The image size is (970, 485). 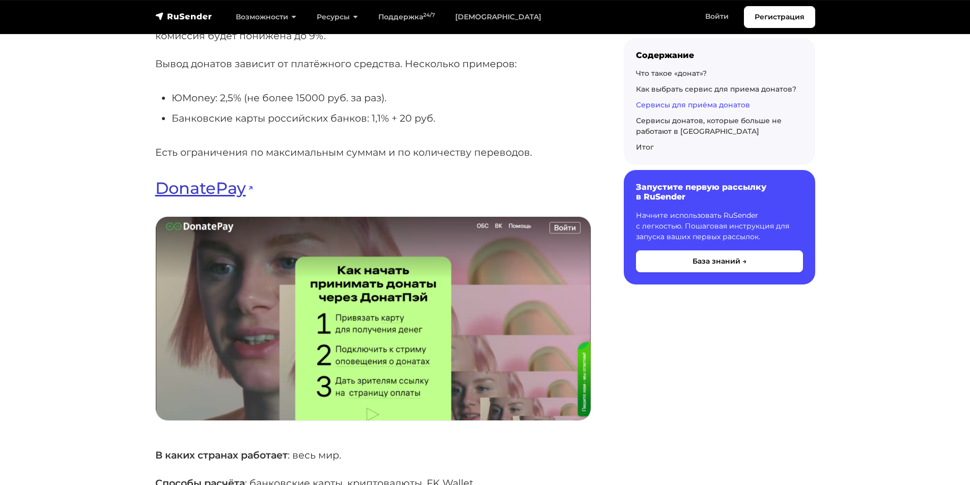 I want to click on a: Ресурсы, so click(x=337, y=17).